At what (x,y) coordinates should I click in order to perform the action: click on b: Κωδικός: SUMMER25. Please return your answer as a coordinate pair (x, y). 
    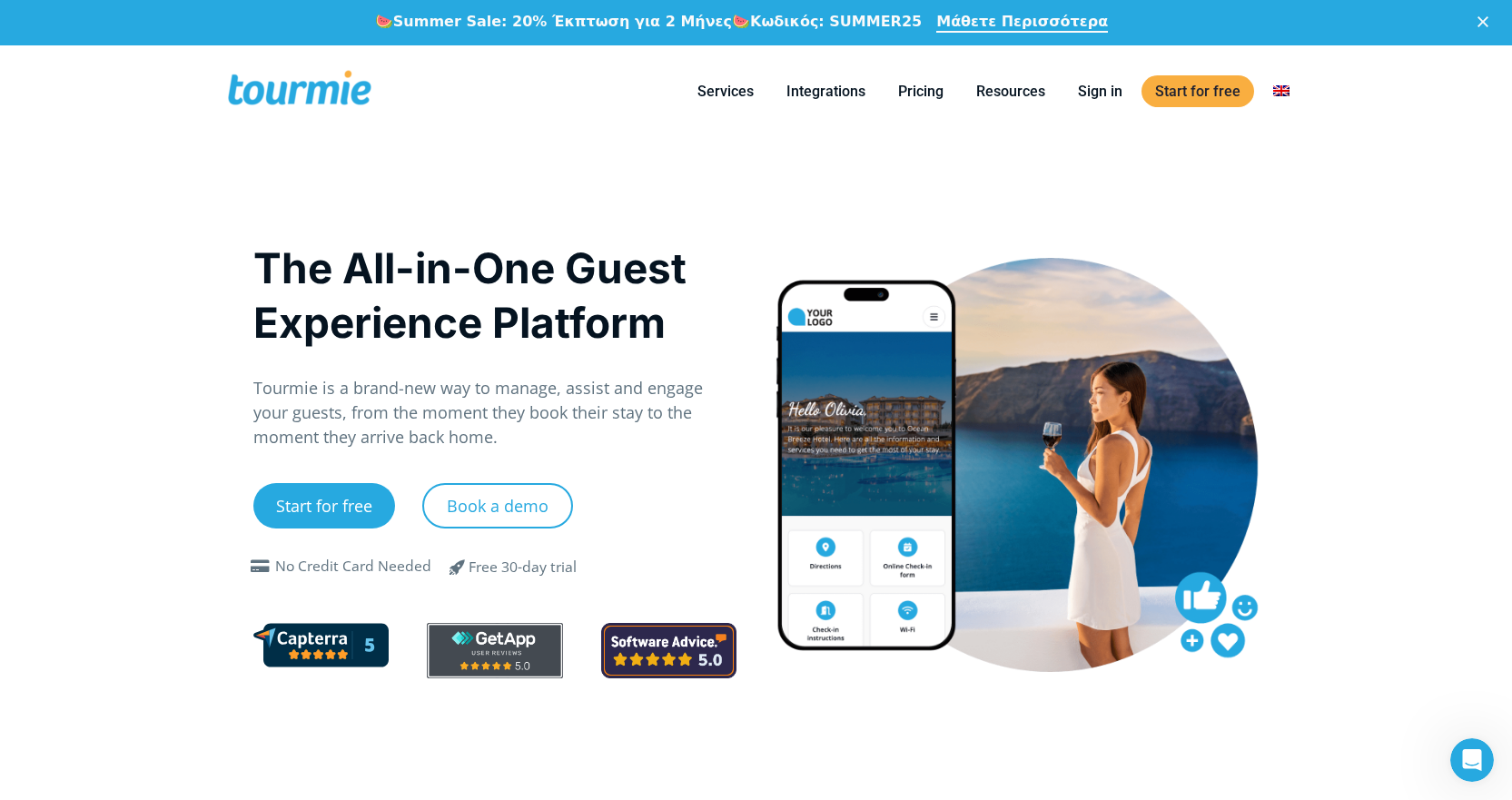
    Looking at the image, I should click on (835, 21).